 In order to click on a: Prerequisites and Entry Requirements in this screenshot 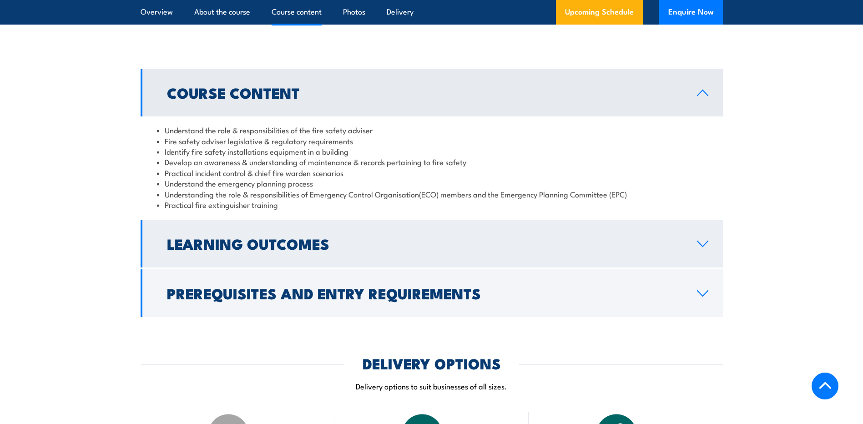, I will do `click(432, 293)`.